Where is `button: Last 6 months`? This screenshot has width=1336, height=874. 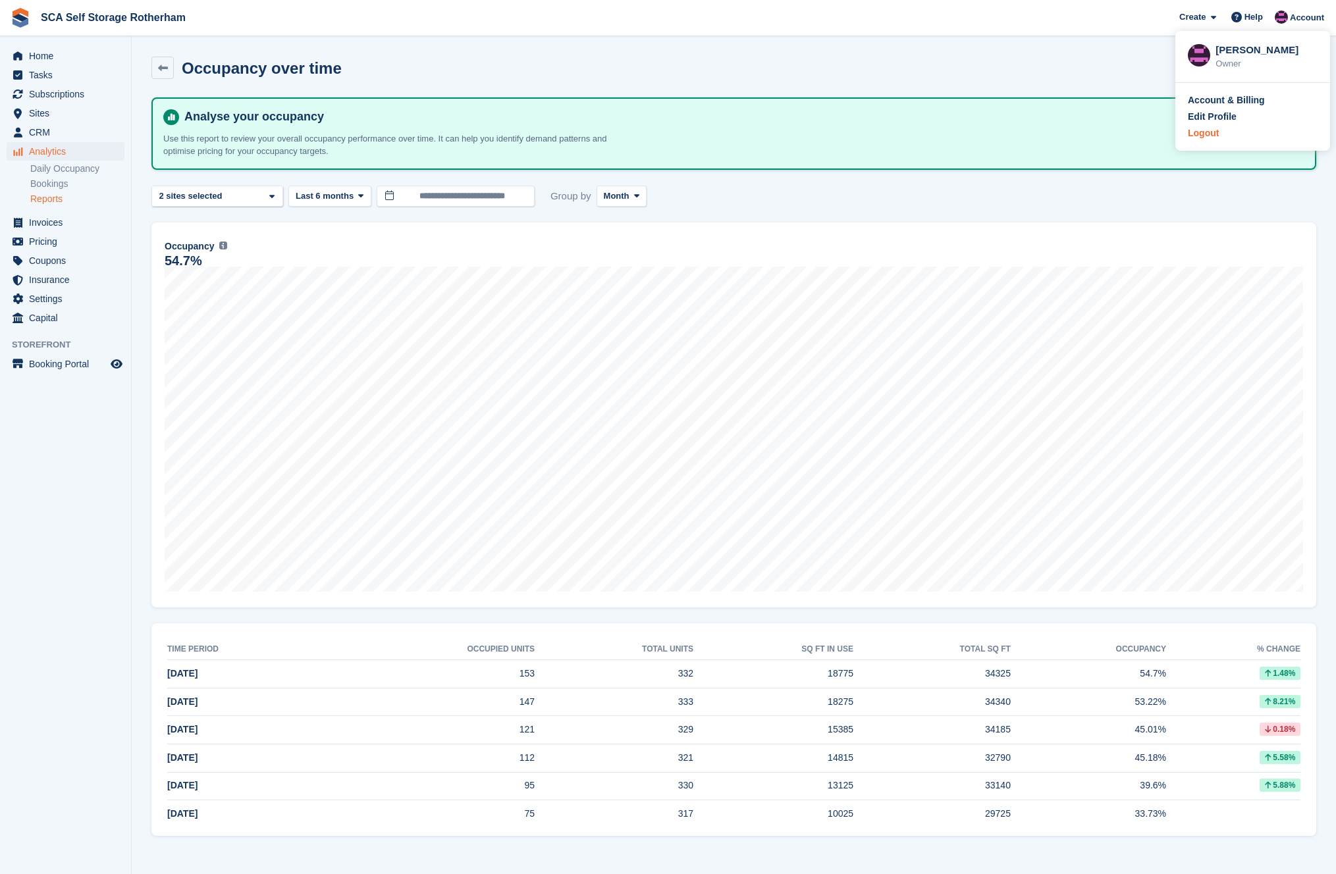
button: Last 6 months is located at coordinates (330, 196).